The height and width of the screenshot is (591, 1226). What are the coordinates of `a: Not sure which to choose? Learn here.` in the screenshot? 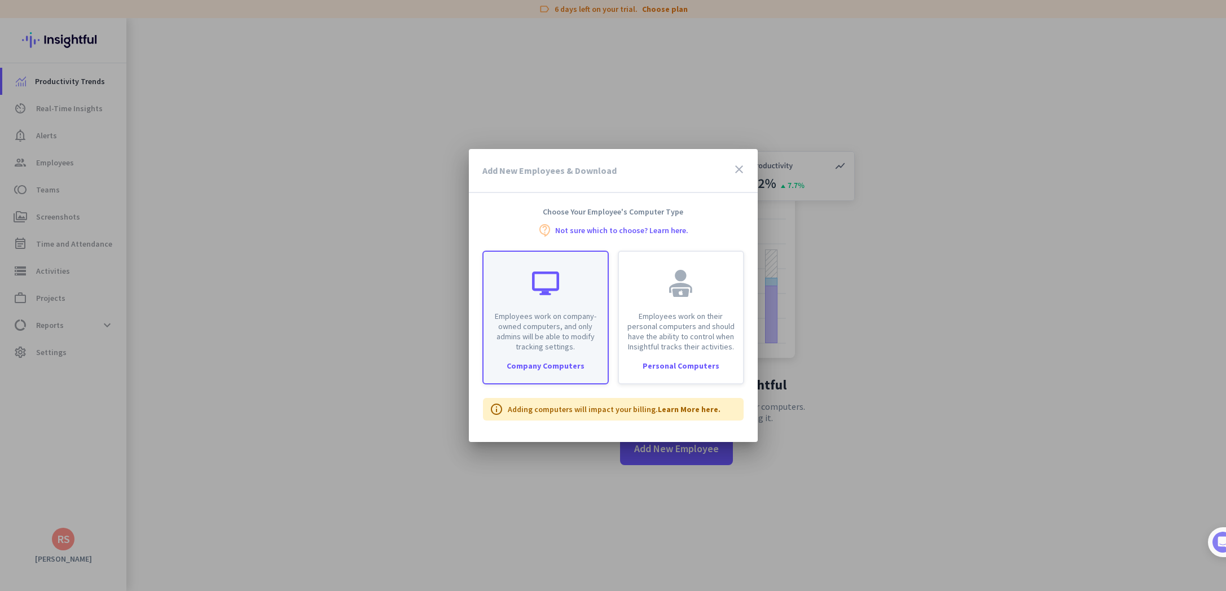 It's located at (622, 230).